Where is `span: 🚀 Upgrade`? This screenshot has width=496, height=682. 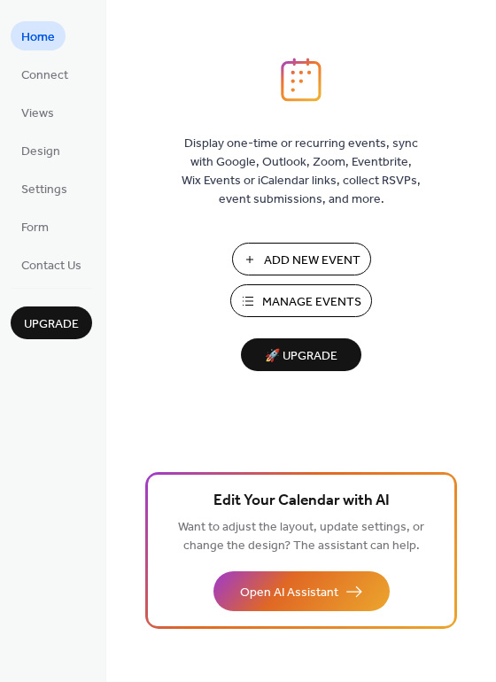
span: 🚀 Upgrade is located at coordinates (301, 356).